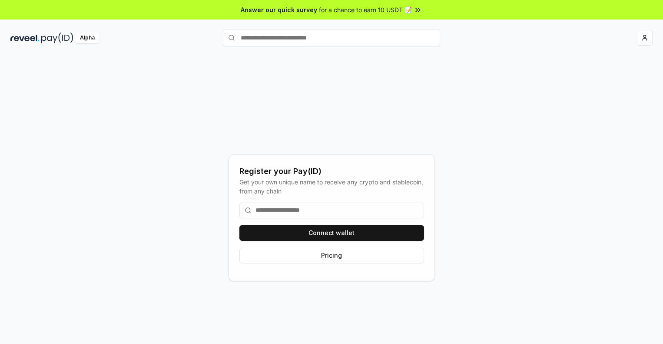  I want to click on span: Answer our quick survey, so click(279, 10).